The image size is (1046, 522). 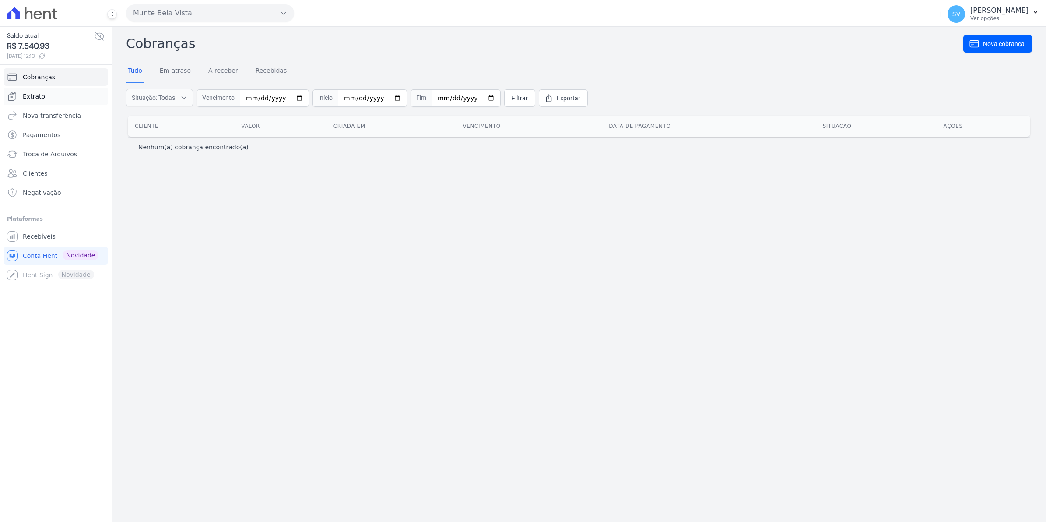 I want to click on a: Recebidas, so click(x=271, y=71).